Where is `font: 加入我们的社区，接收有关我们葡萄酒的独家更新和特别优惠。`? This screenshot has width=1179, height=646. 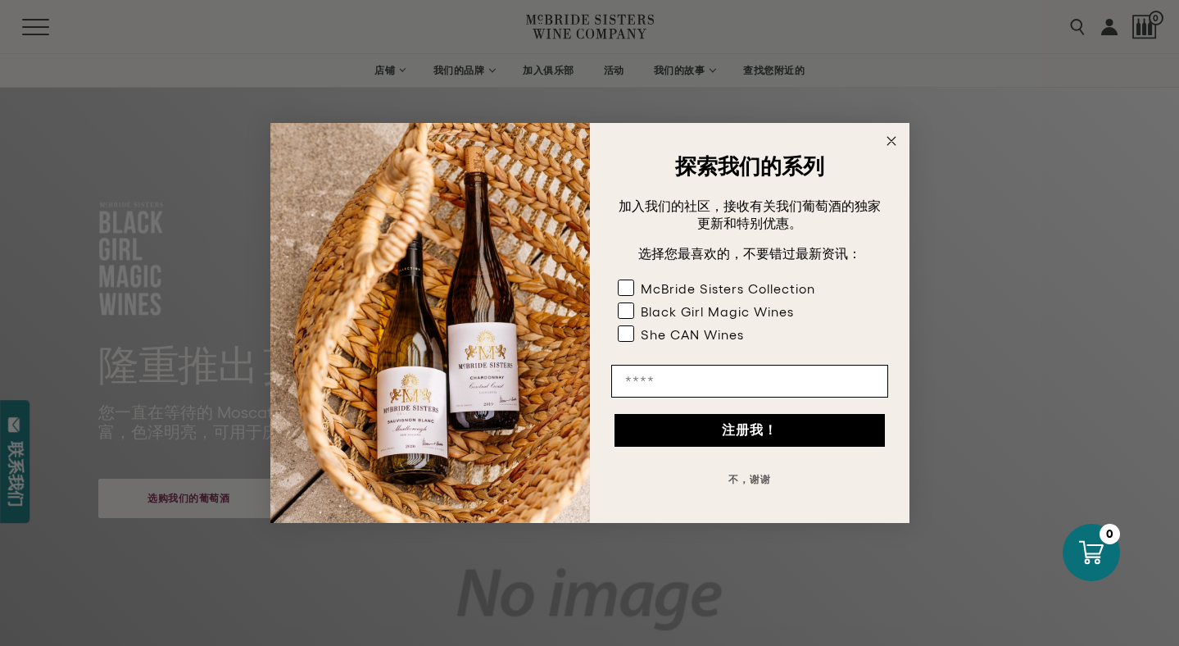 font: 加入我们的社区，接收有关我们葡萄酒的独家更新和特别优惠。 is located at coordinates (750, 214).